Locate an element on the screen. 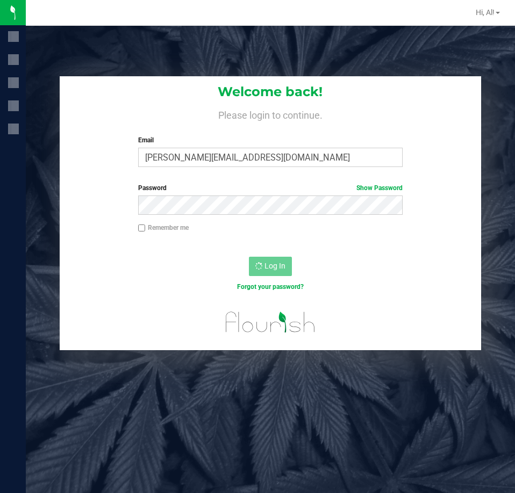 The image size is (515, 493). button: Log In is located at coordinates (270, 267).